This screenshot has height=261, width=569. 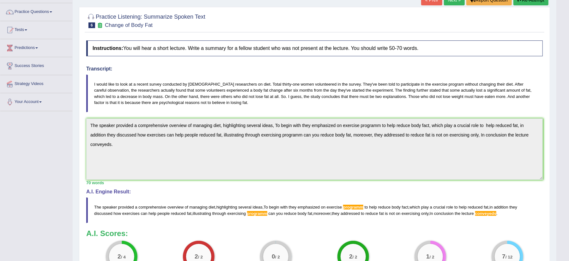 I want to click on h4: A.I. Engine Result:, so click(x=314, y=192).